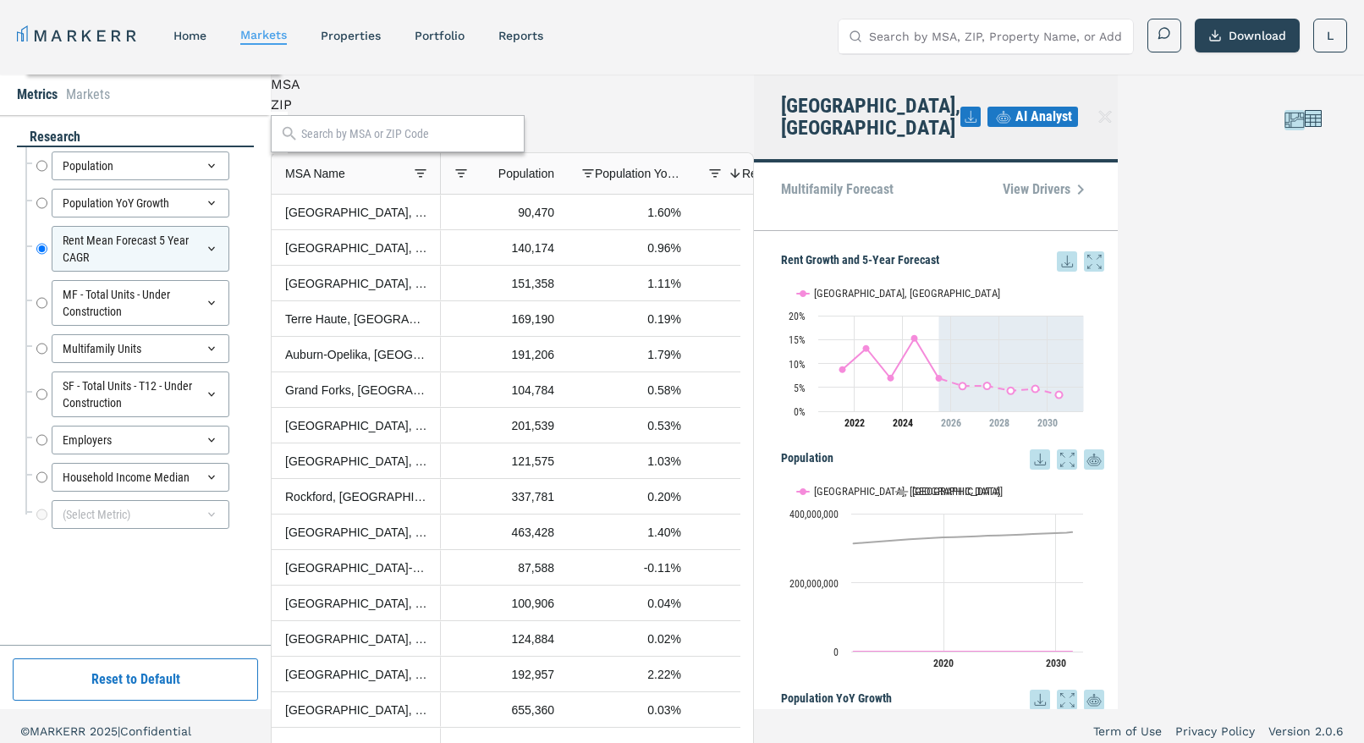 The width and height of the screenshot is (1364, 743). Describe the element at coordinates (140, 166) in the screenshot. I see `div: Population` at that location.